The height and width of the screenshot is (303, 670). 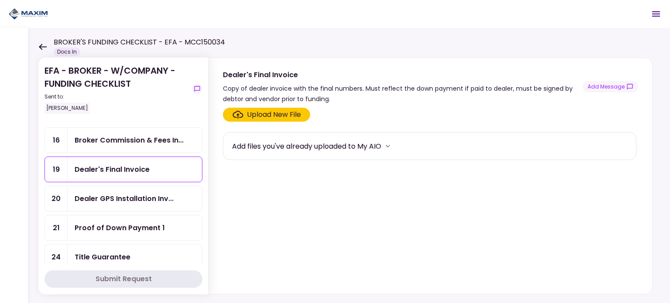 I want to click on div: 21, so click(x=56, y=228).